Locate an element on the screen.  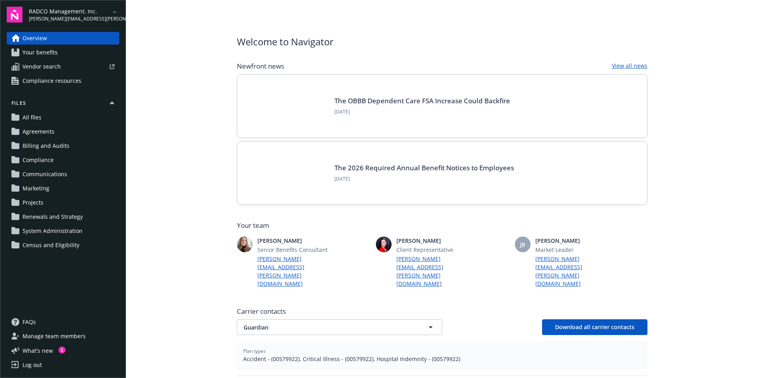
span: Renewals and Strategy is located at coordinates (52, 217).